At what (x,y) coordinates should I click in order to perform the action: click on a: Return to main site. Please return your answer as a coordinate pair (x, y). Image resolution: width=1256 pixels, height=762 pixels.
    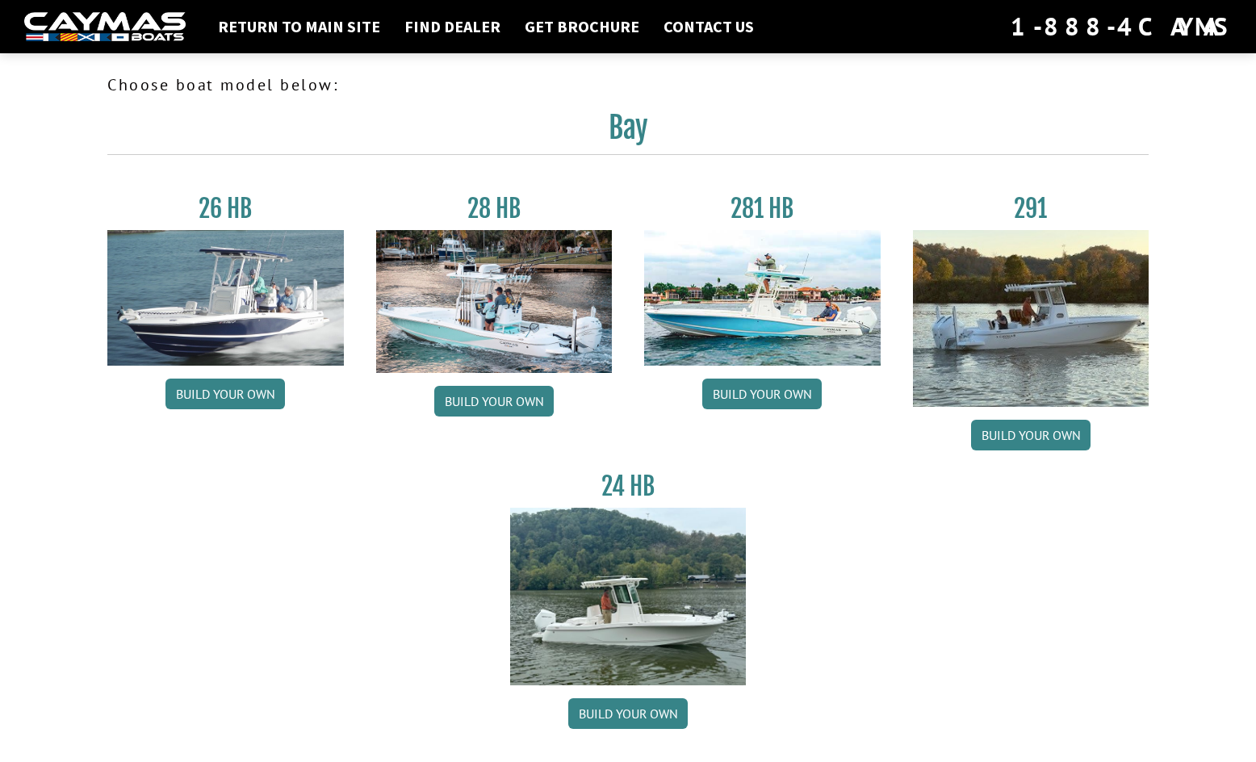
    Looking at the image, I should click on (299, 27).